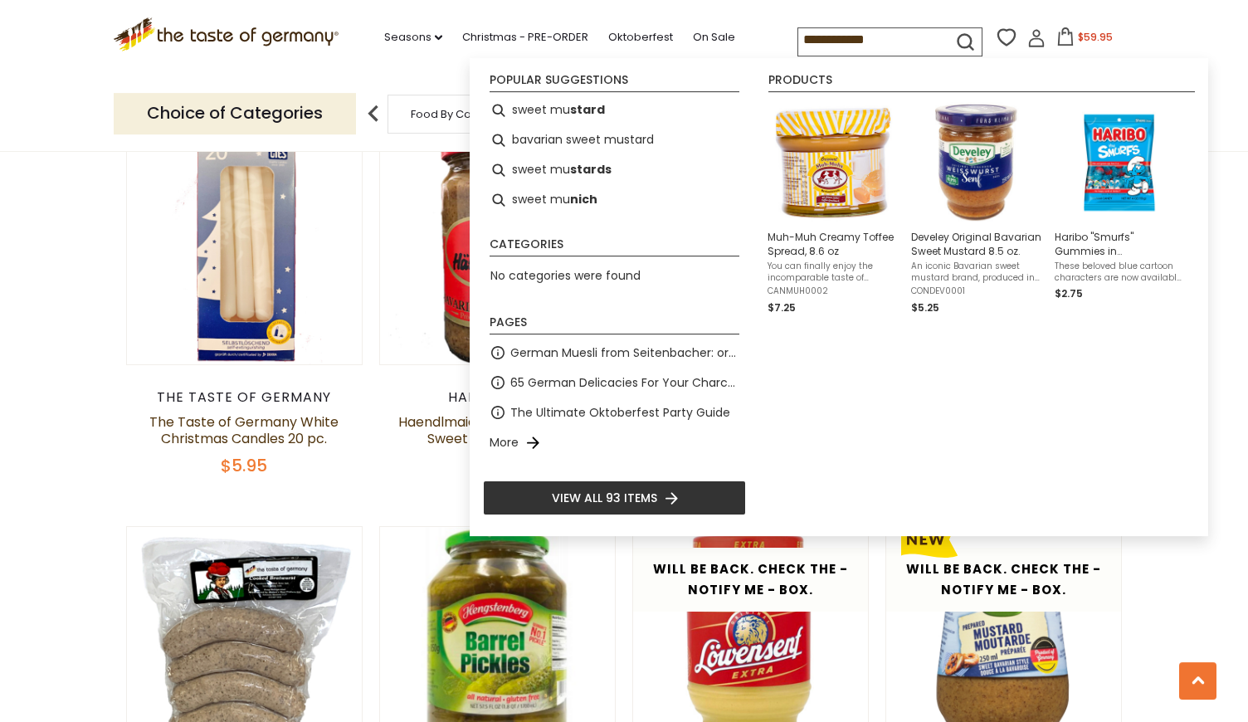  I want to click on b: stard, so click(588, 110).